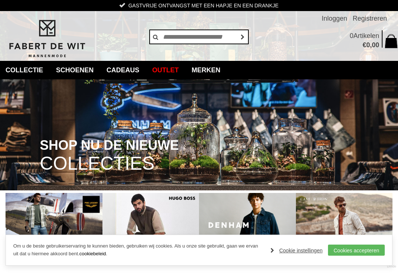  Describe the element at coordinates (97, 163) in the screenshot. I see `span: COLLECTIES` at that location.